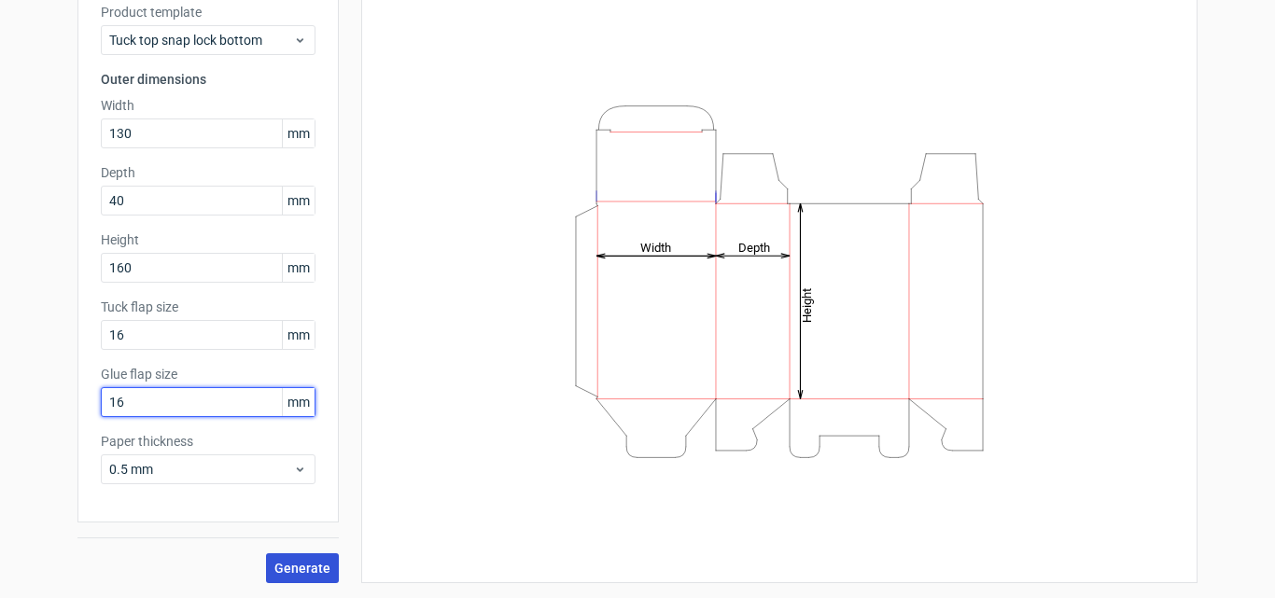 Image resolution: width=1275 pixels, height=598 pixels. I want to click on tspan: Width, so click(655, 246).